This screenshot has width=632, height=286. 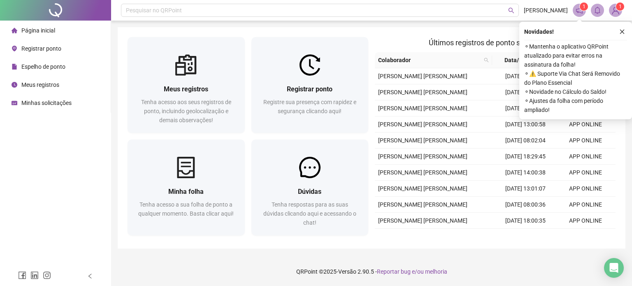 What do you see at coordinates (14, 67) in the screenshot?
I see `span: file` at bounding box center [14, 67].